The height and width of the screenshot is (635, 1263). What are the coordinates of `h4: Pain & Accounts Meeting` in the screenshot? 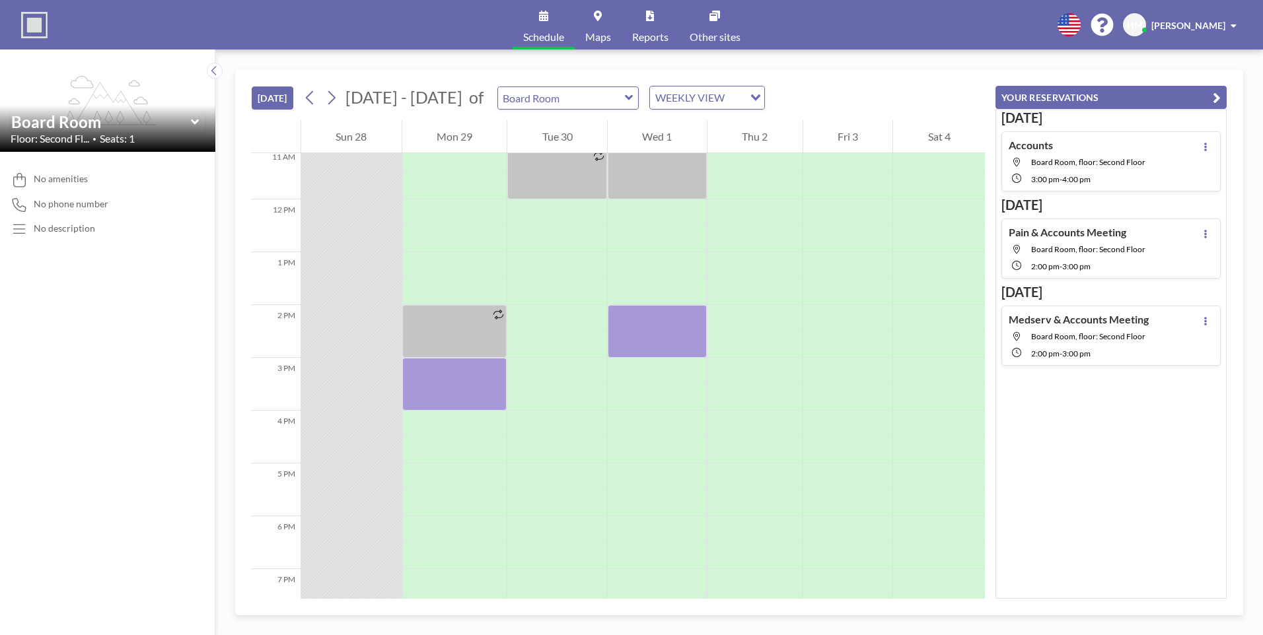 It's located at (1067, 232).